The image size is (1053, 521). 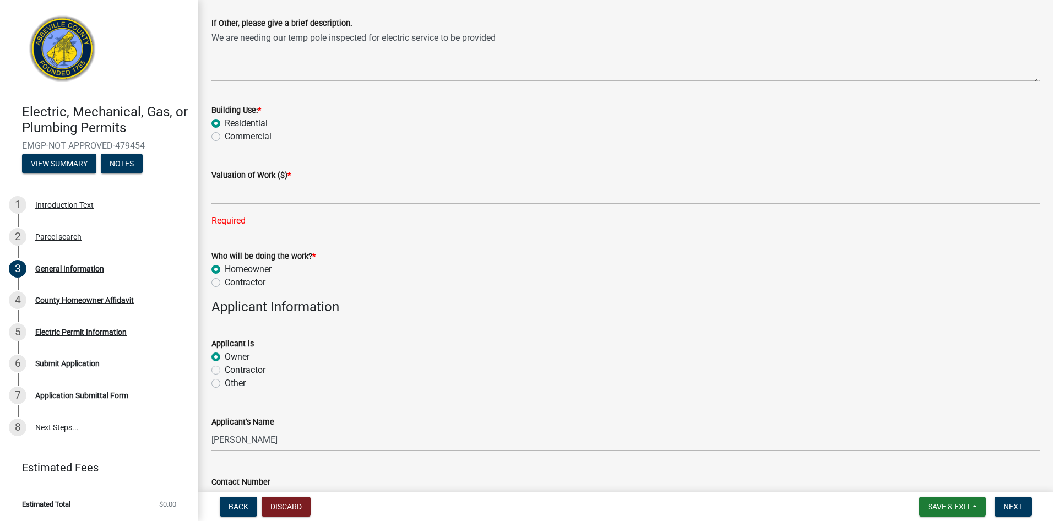 What do you see at coordinates (1013, 507) in the screenshot?
I see `button: Next` at bounding box center [1013, 507].